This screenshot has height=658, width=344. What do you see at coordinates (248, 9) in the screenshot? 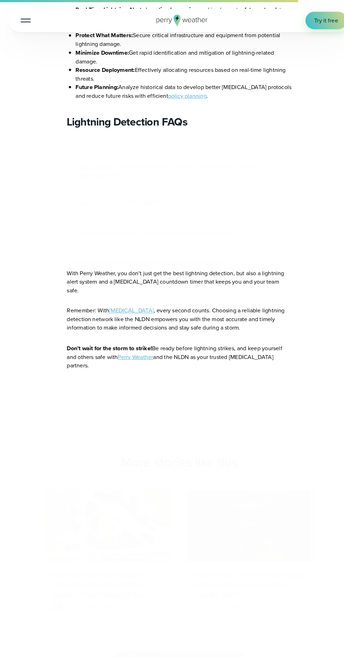
I see `strong: safety protocols` at bounding box center [248, 9].